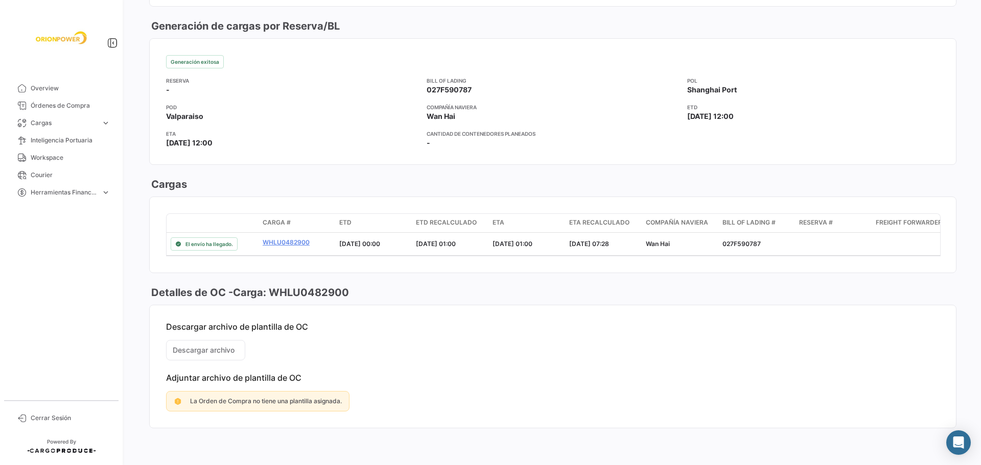 The width and height of the screenshot is (981, 465). Describe the element at coordinates (527, 223) in the screenshot. I see `datatable-header-cell: ETA` at that location.